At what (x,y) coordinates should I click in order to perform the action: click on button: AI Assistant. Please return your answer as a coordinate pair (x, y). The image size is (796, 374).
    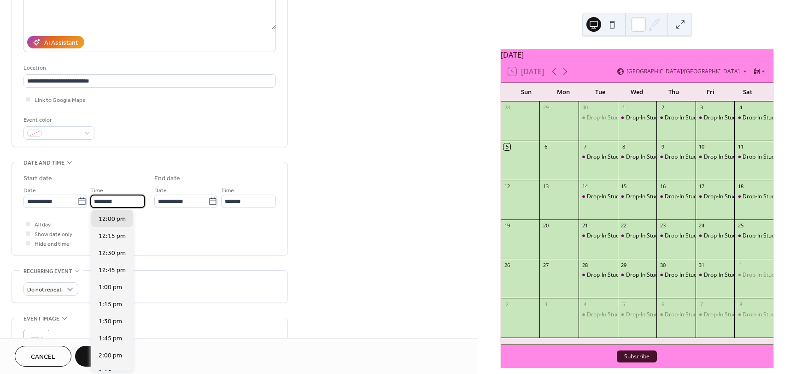
    Looking at the image, I should click on (56, 42).